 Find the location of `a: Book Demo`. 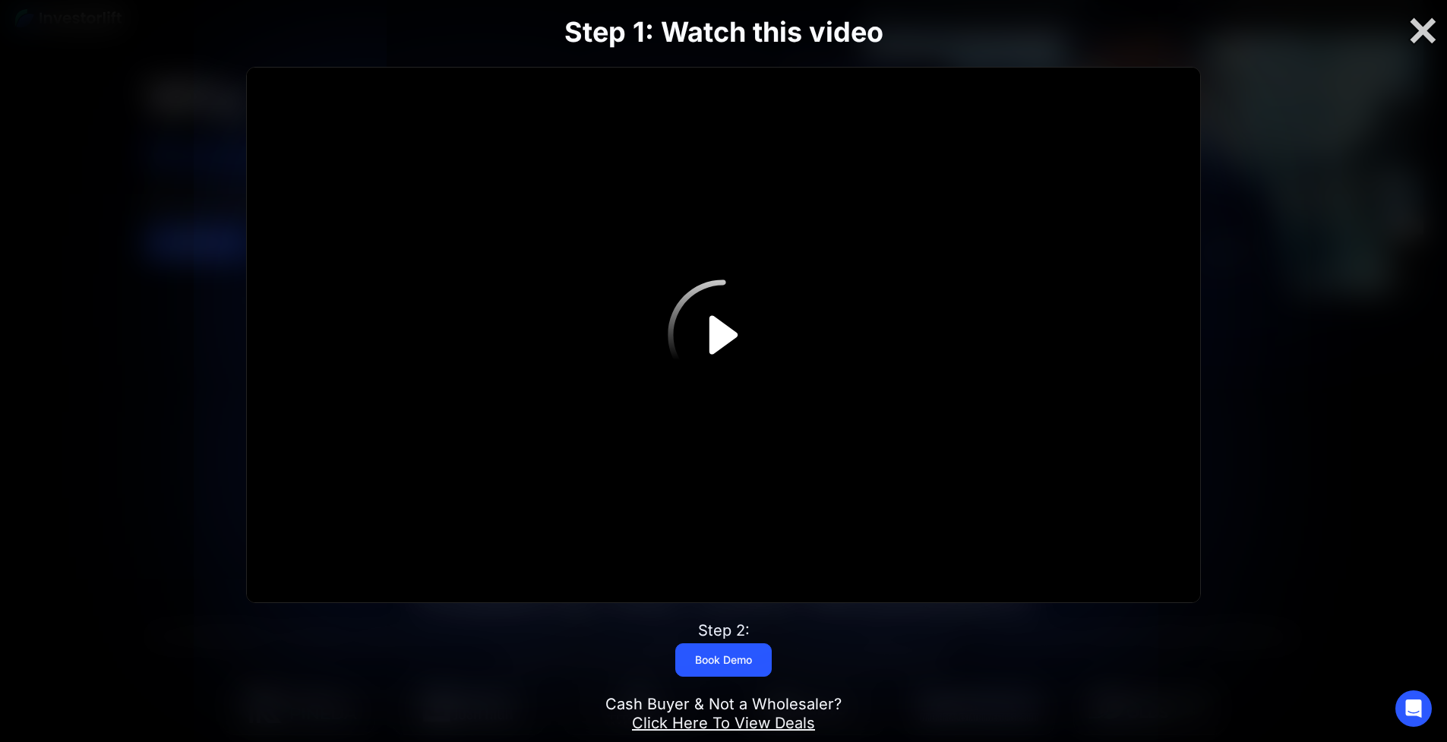

a: Book Demo is located at coordinates (723, 660).